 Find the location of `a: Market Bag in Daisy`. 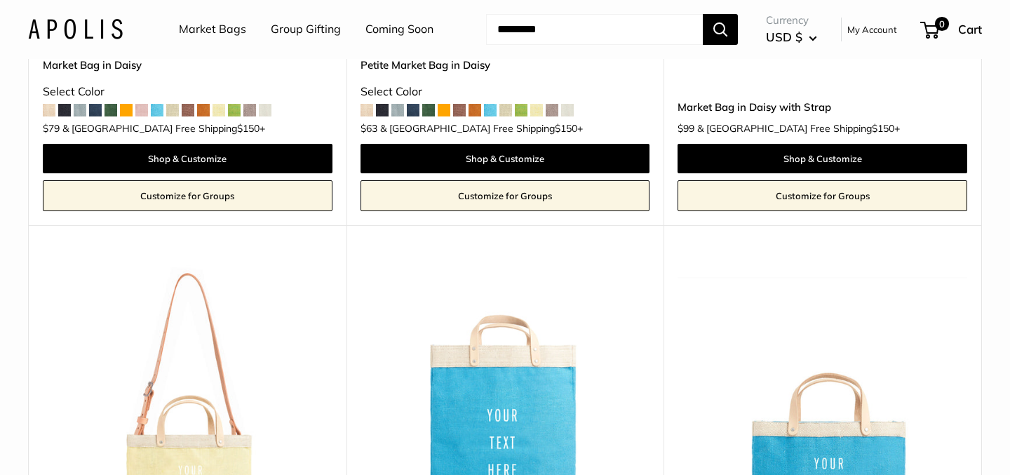

a: Market Bag in Daisy is located at coordinates (187, 65).